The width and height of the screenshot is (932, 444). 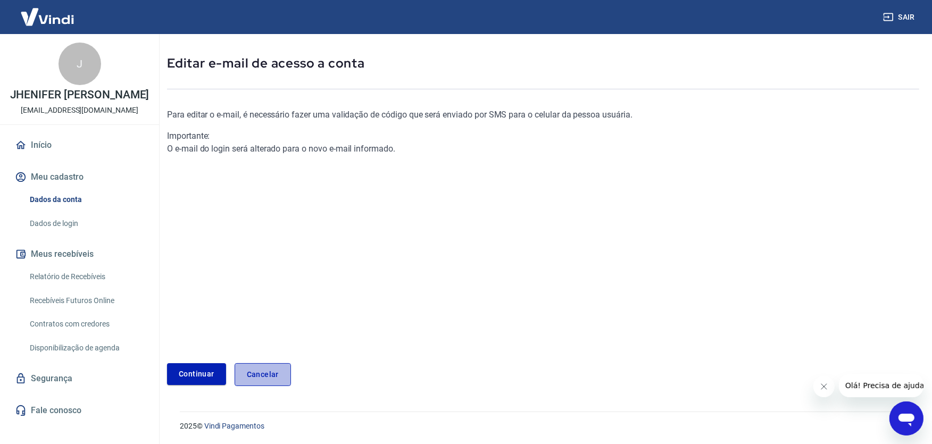 I want to click on a: Disponibilização de agenda, so click(x=86, y=348).